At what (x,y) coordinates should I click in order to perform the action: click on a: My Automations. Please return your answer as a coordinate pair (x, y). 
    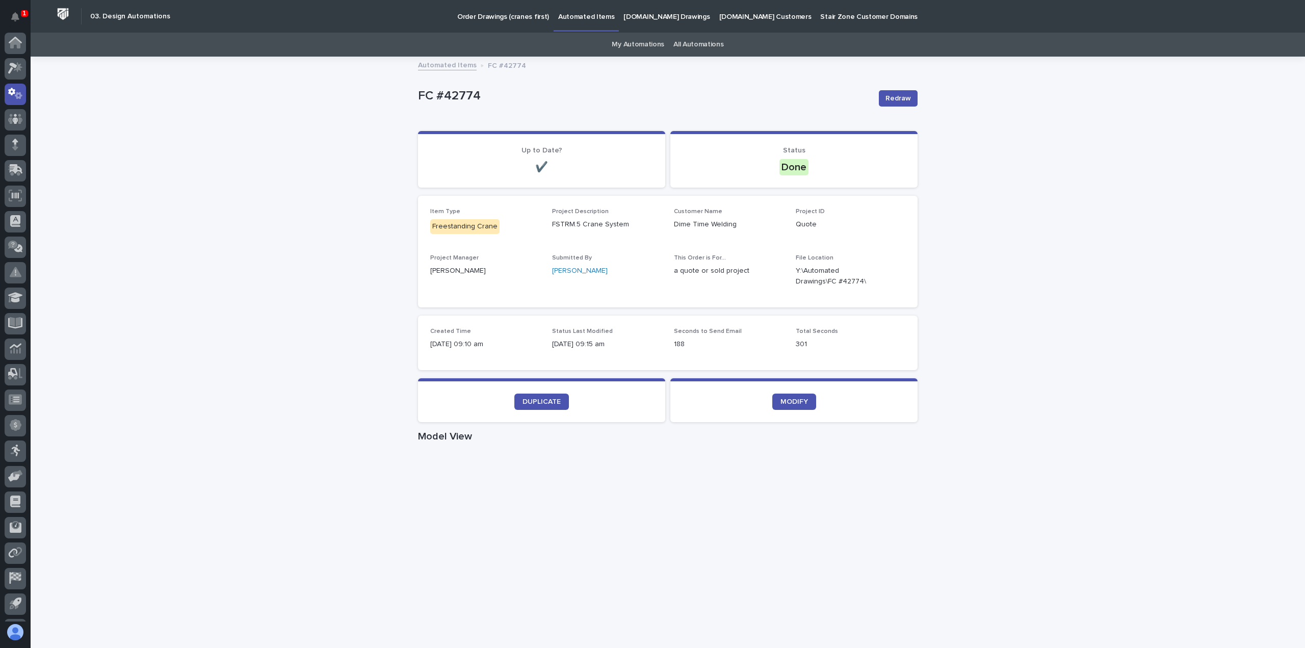
    Looking at the image, I should click on (638, 44).